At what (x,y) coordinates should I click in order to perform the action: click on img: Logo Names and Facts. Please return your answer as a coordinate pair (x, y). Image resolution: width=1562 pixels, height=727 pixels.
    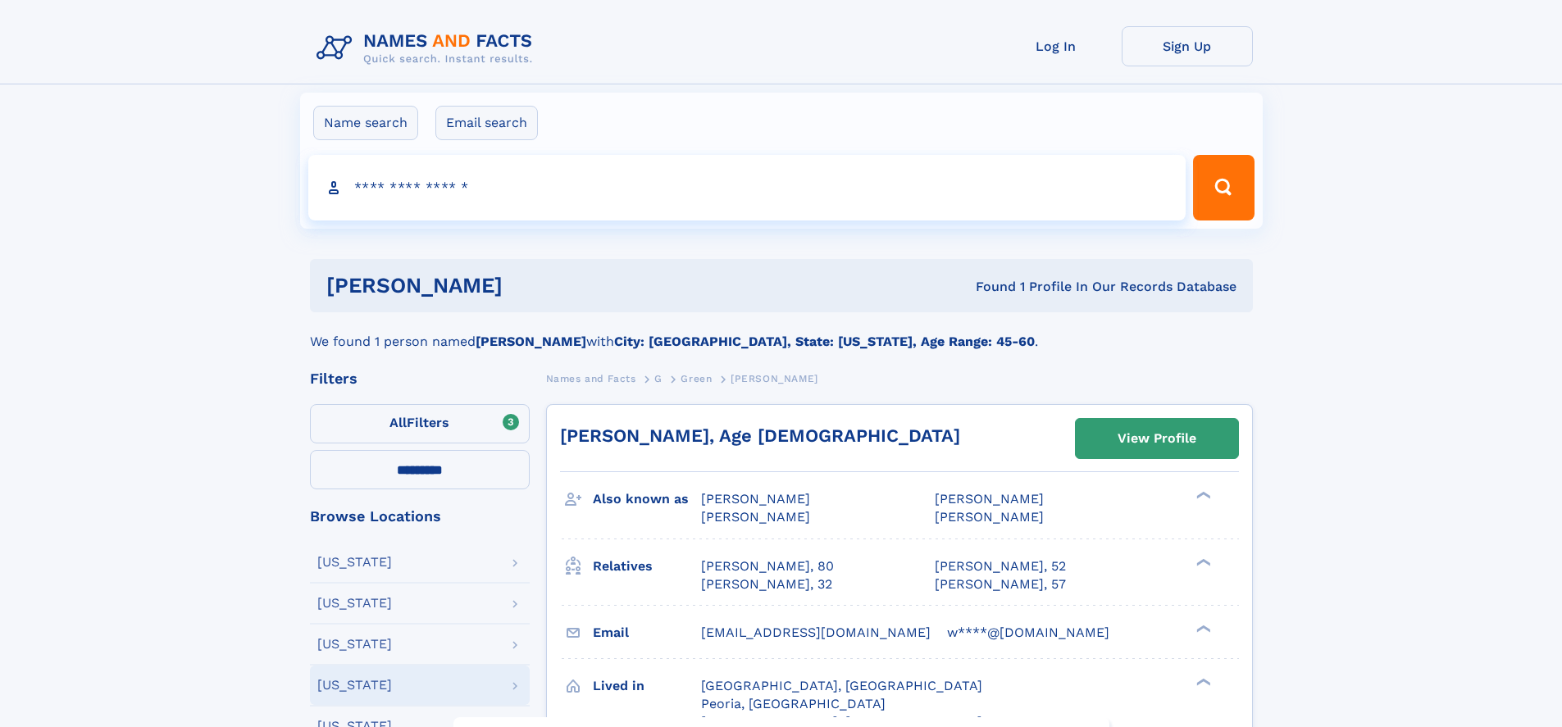
    Looking at the image, I should click on (428, 48).